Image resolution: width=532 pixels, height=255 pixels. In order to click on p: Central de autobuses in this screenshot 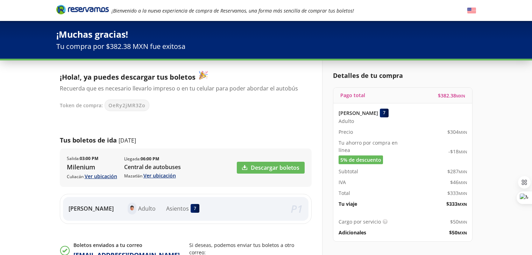, I will do `click(152, 167)`.